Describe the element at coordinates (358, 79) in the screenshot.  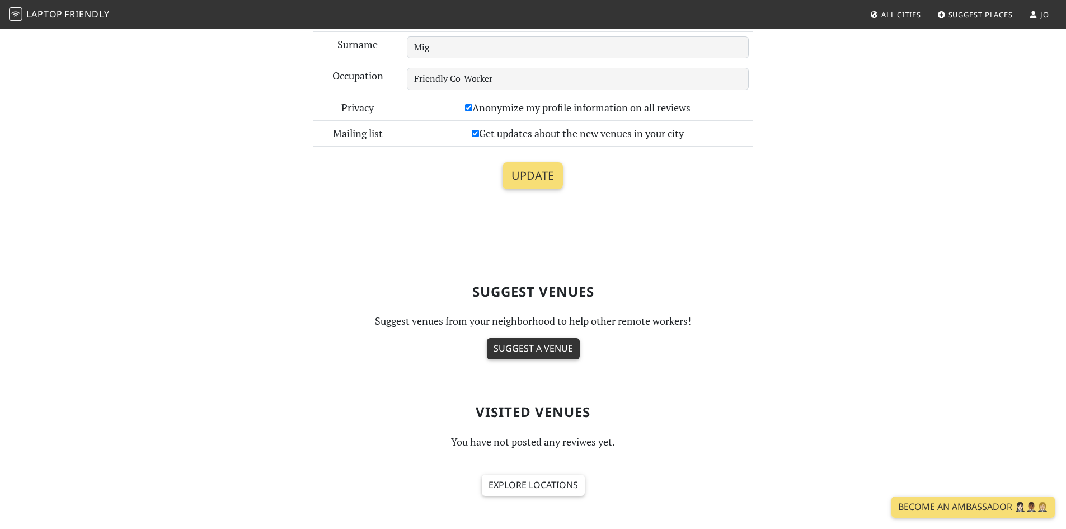
I see `td: Occupation` at that location.